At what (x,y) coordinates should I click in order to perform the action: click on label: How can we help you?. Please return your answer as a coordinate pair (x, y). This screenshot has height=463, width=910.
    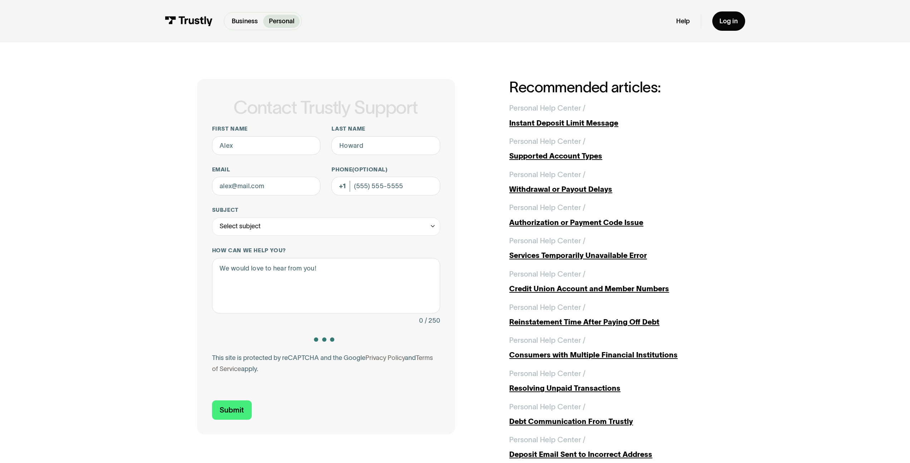
    Looking at the image, I should click on (326, 250).